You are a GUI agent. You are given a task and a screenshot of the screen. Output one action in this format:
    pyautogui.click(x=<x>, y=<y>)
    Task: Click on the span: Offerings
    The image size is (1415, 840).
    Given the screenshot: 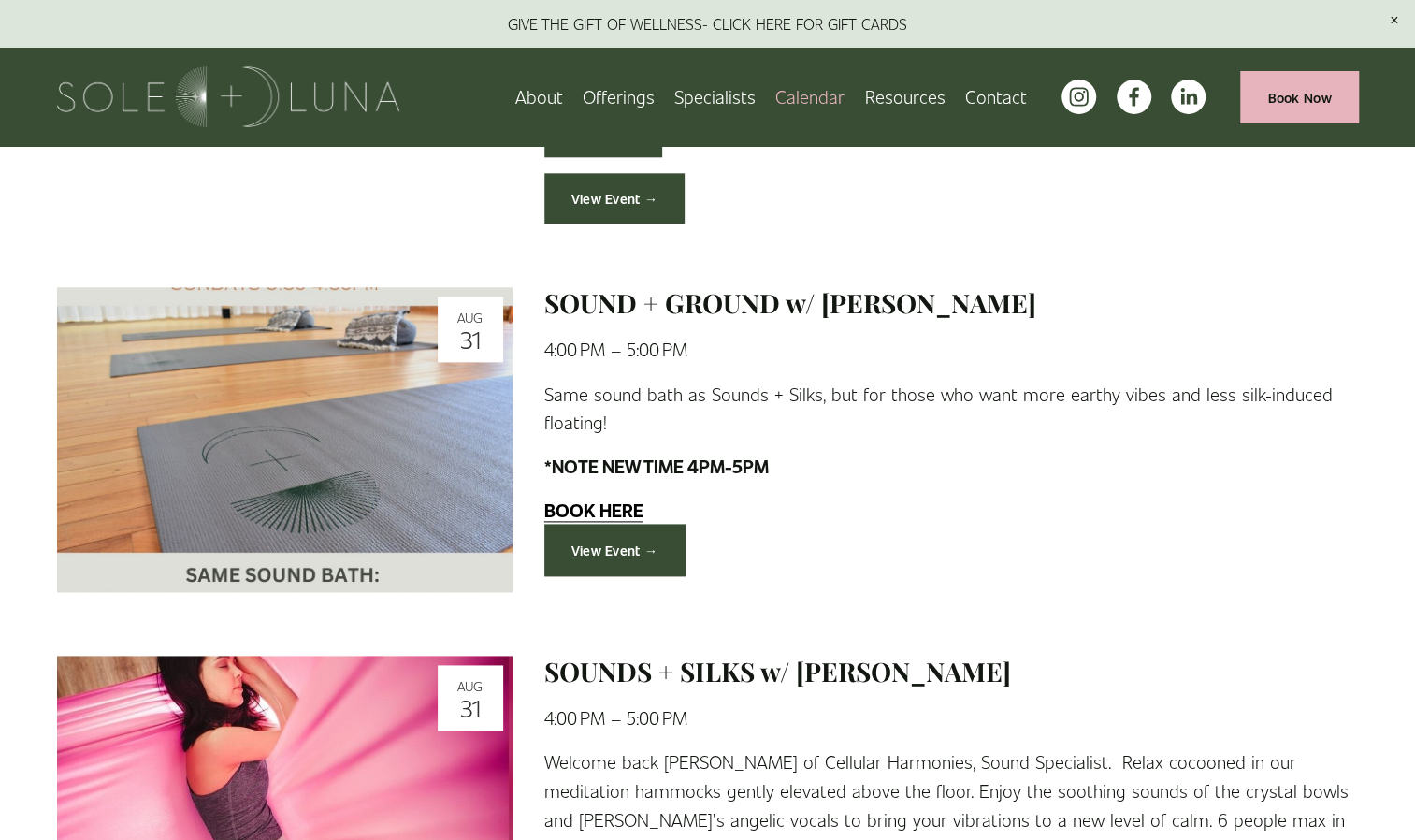 What is the action you would take?
    pyautogui.click(x=618, y=96)
    